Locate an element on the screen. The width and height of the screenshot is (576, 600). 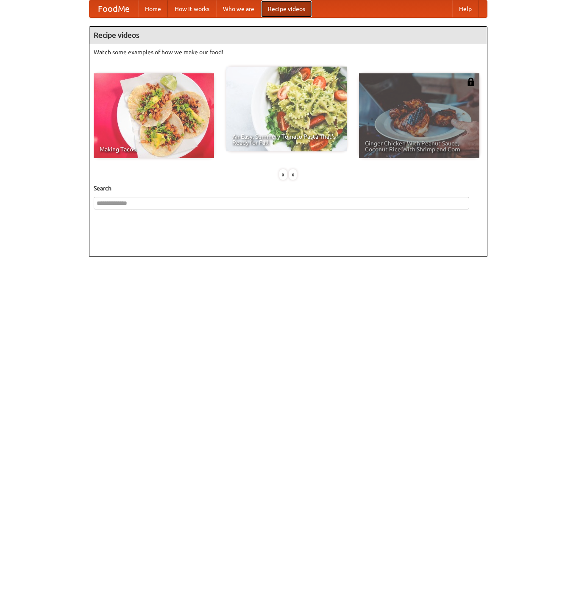
a: Home is located at coordinates (153, 9).